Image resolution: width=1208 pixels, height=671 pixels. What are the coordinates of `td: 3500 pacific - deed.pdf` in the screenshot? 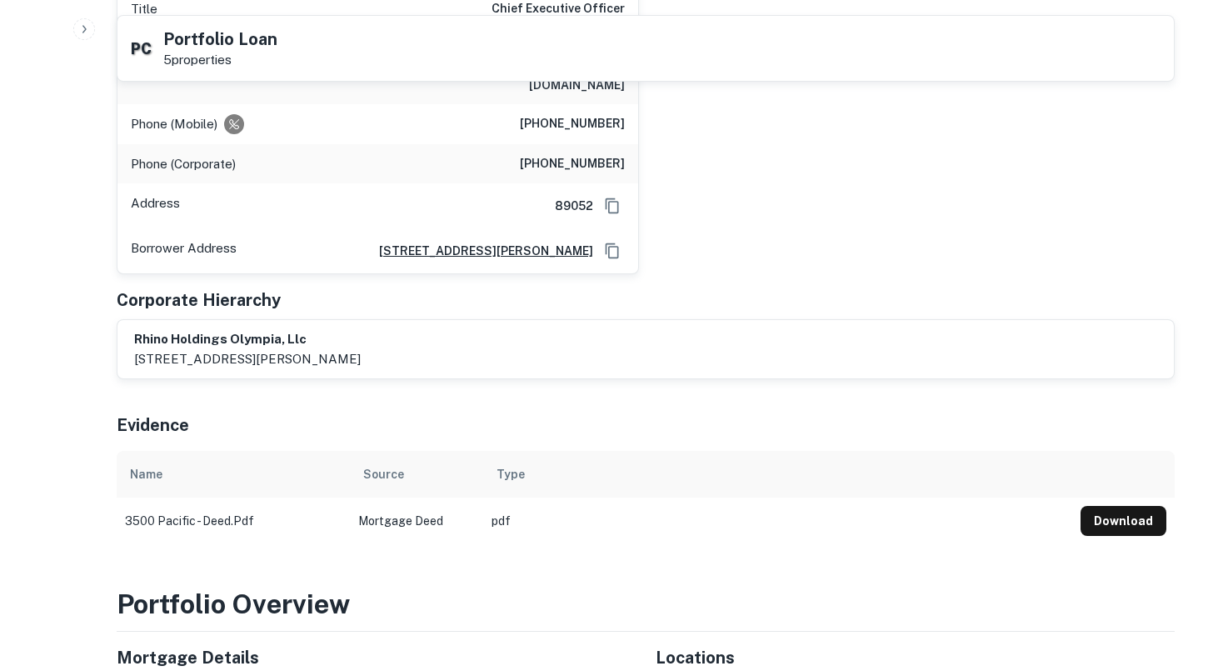 It's located at (233, 521).